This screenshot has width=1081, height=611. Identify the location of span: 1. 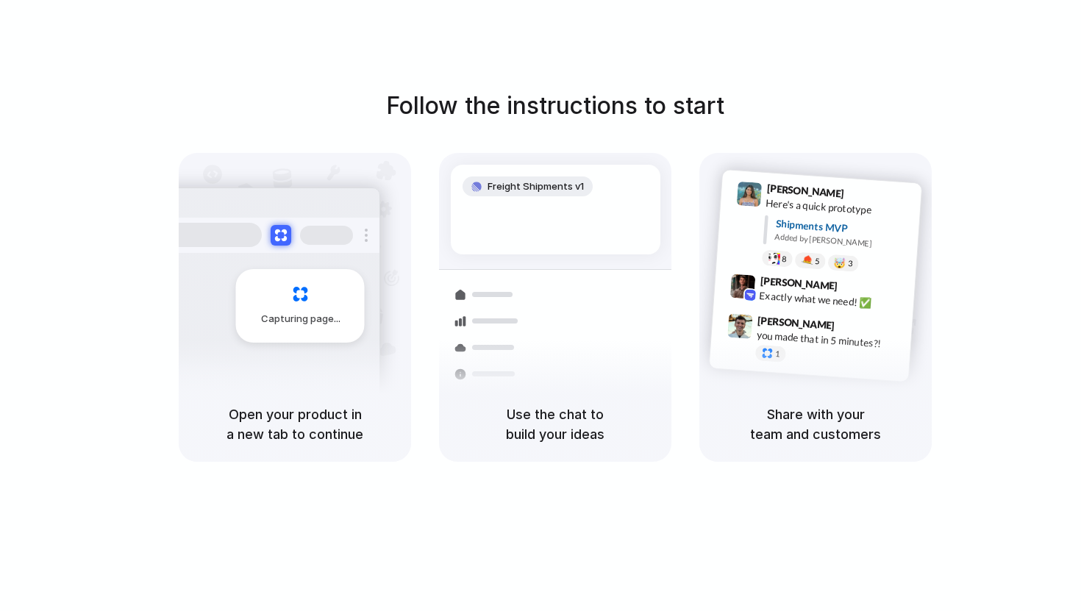
(777, 354).